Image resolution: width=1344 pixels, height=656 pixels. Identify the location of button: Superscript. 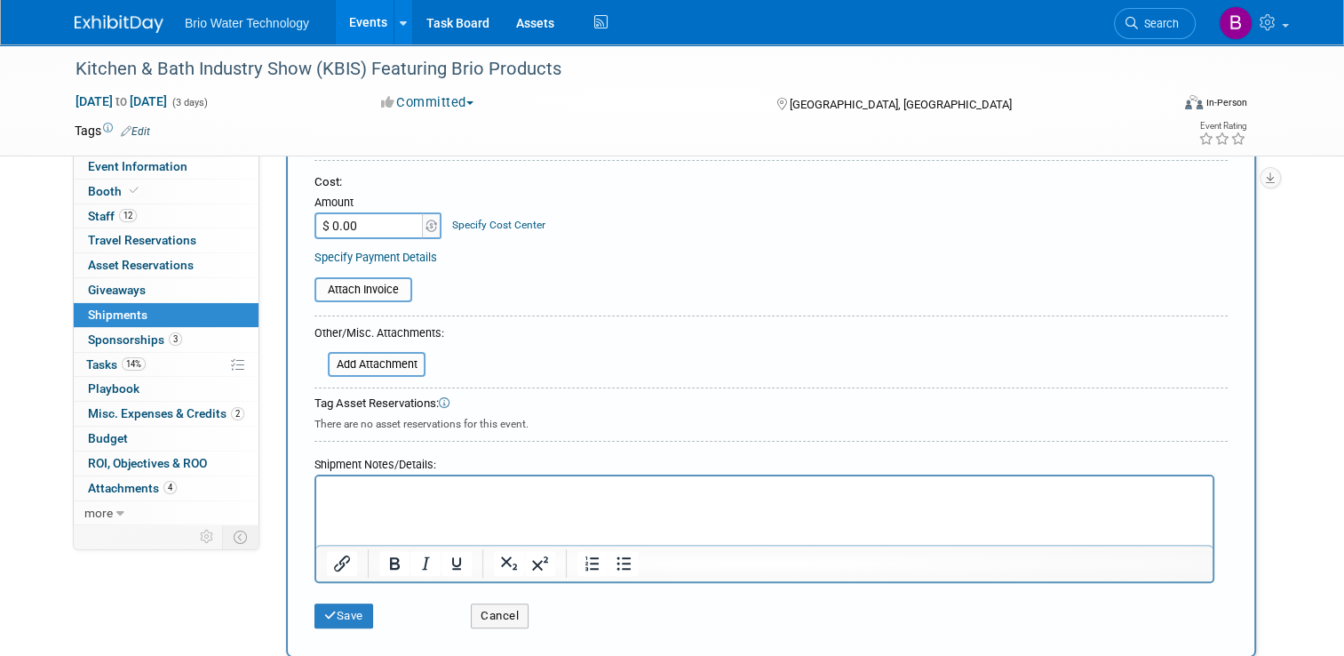
(540, 563).